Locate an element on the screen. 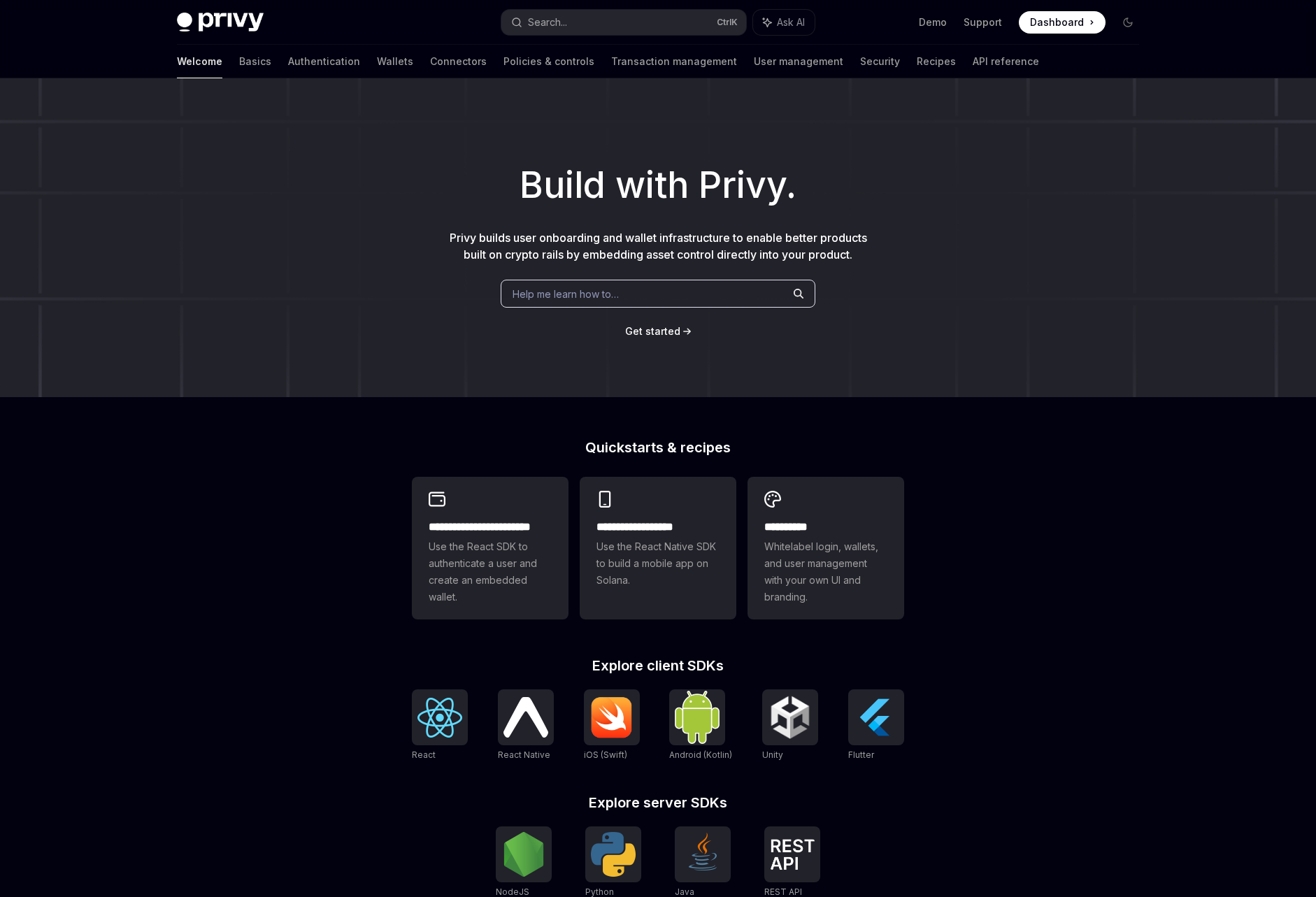 This screenshot has height=897, width=1316. span: Ctrl K is located at coordinates (727, 22).